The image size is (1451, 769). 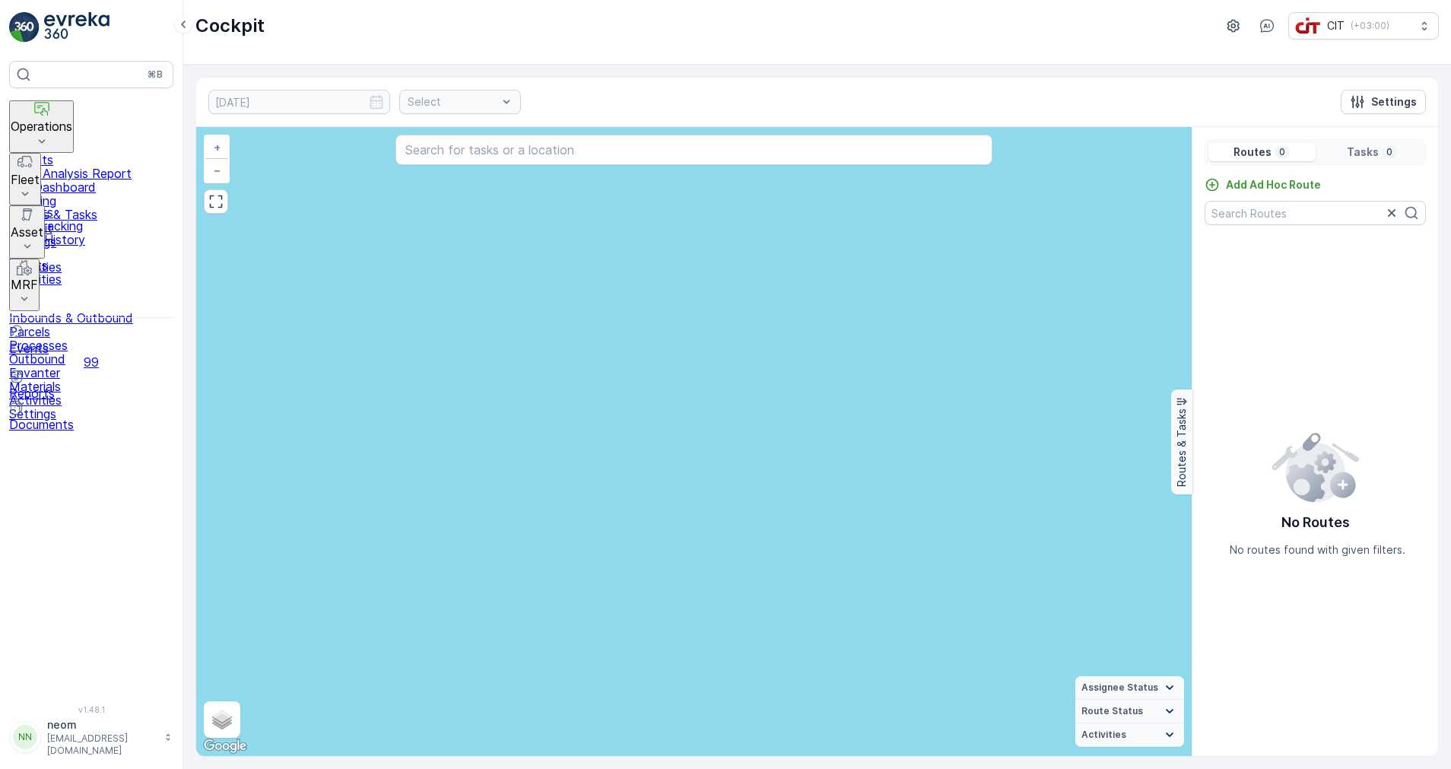 What do you see at coordinates (91, 318) in the screenshot?
I see `p: Inbounds & Outbound` at bounding box center [91, 318].